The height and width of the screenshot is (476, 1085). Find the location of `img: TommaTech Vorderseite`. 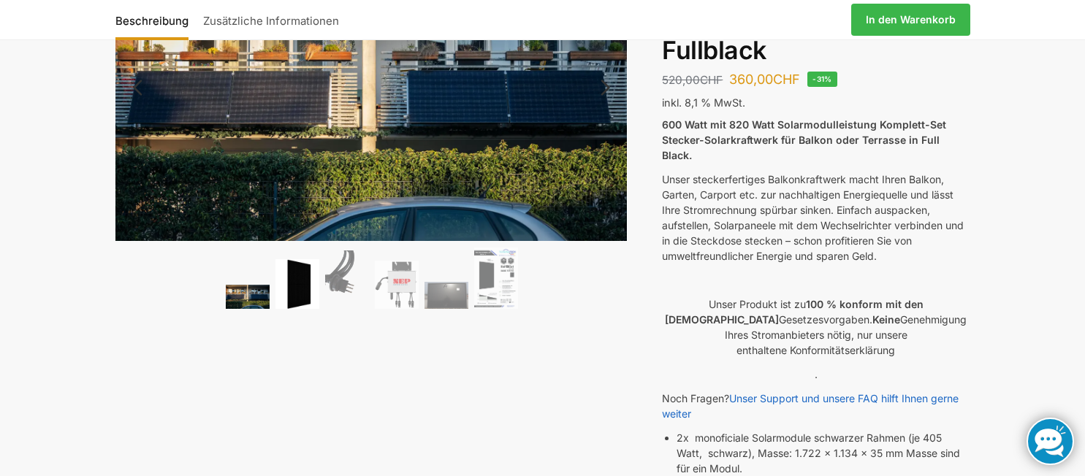

img: TommaTech Vorderseite is located at coordinates (297, 284).